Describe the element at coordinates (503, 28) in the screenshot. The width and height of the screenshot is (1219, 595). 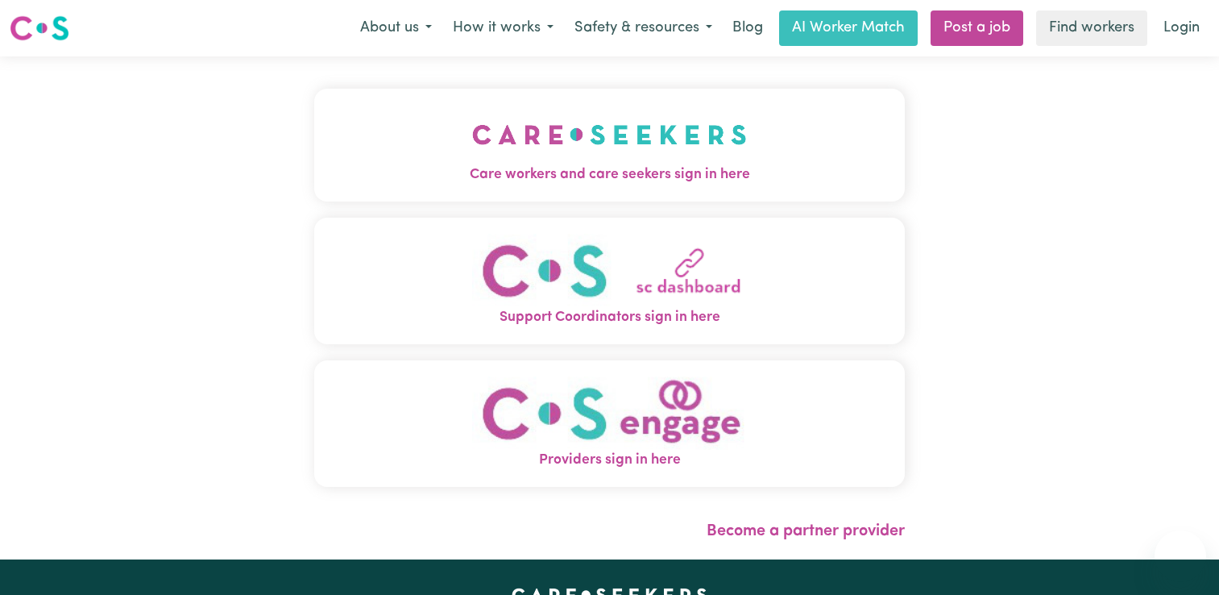
I see `button: How it works` at that location.